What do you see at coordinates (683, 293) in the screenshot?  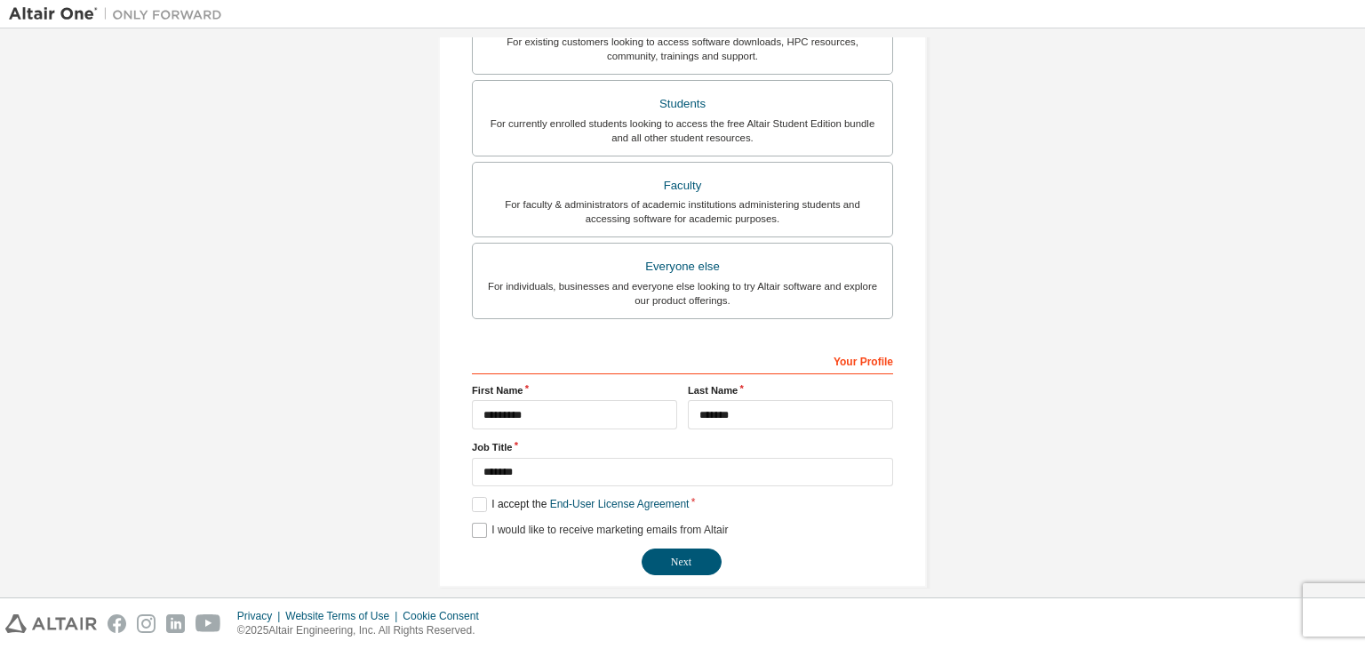 I see `div: For individuals, businesses and everyone else looking to try Altair software and explore our prod...` at bounding box center [683, 293].